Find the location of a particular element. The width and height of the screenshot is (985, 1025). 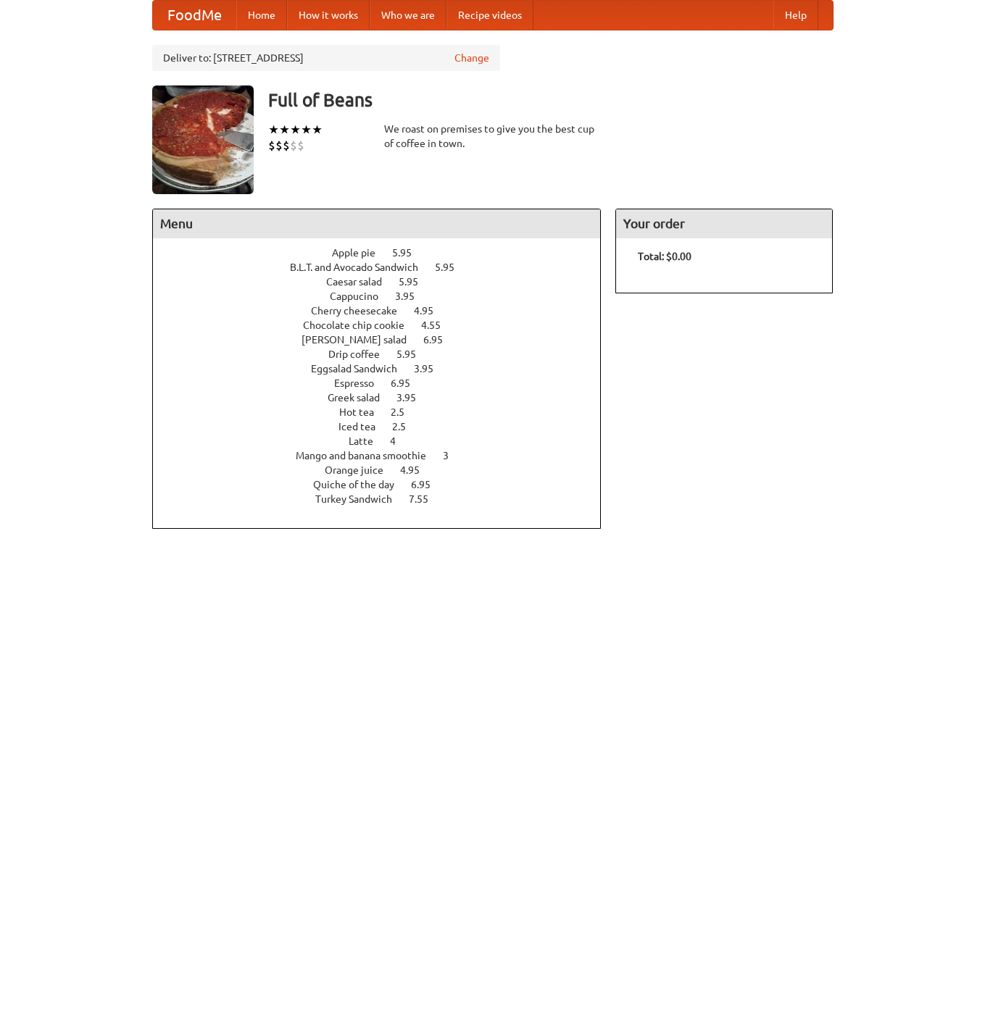

a: Hot tea 2.5 is located at coordinates (385, 412).